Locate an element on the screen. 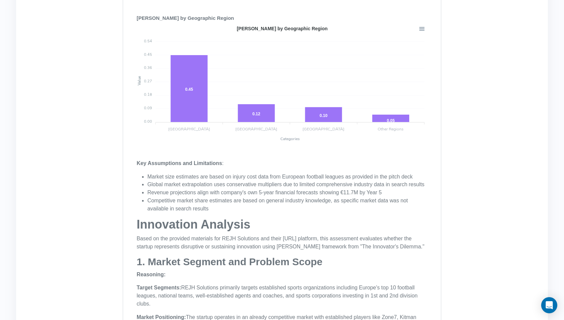 This screenshot has height=320, width=564. strong: 1. Market Segment and Problem Scope is located at coordinates (230, 261).